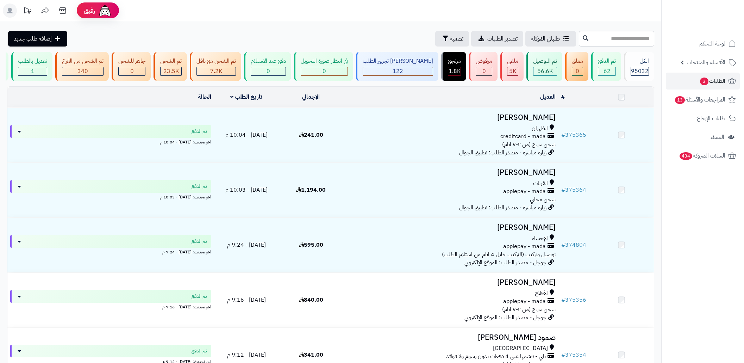 This screenshot has width=744, height=363. Describe the element at coordinates (324, 61) in the screenshot. I see `div: في انتظار صورة التحويل` at that location.